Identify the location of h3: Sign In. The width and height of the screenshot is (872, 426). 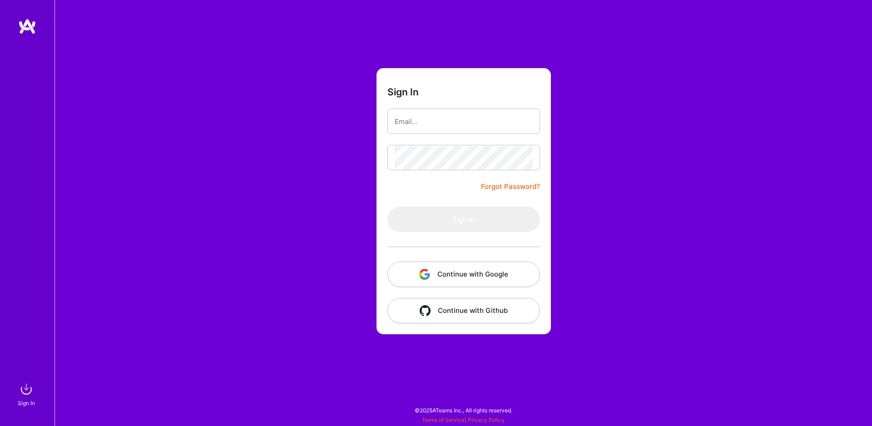
(403, 92).